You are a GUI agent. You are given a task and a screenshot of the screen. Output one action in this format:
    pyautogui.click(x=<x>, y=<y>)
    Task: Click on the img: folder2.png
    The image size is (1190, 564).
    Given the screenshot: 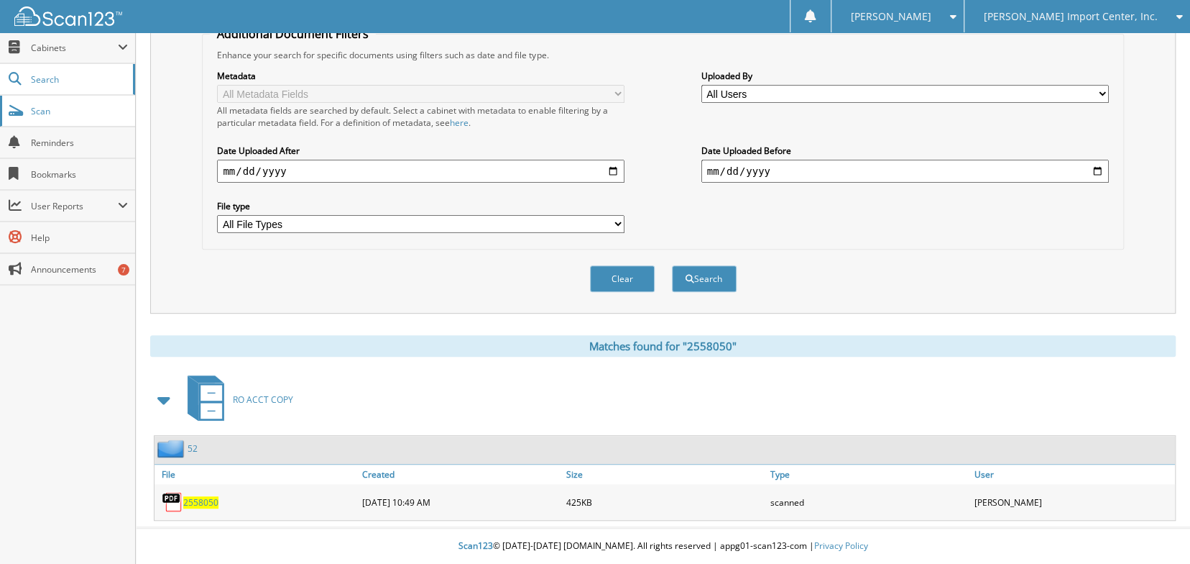 What is the action you would take?
    pyautogui.click(x=173, y=448)
    